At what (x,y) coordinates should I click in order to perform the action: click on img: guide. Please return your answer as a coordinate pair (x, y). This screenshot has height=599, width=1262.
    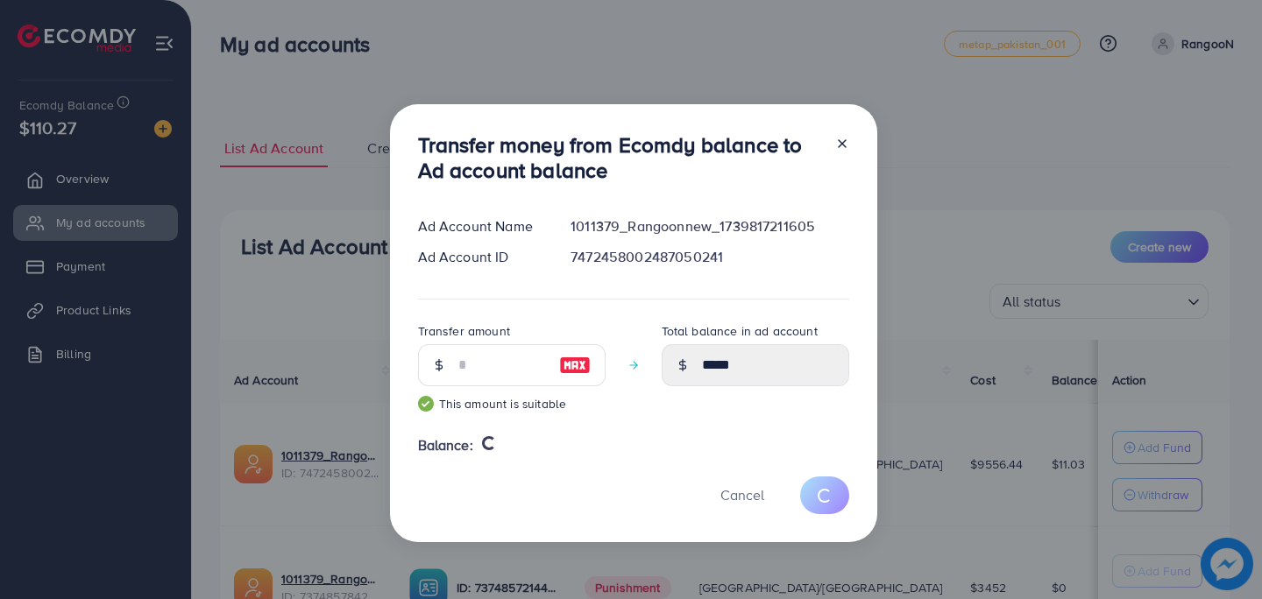
    Looking at the image, I should click on (426, 404).